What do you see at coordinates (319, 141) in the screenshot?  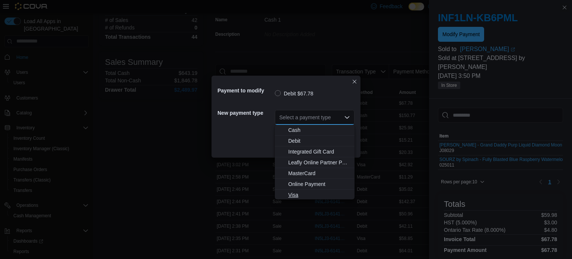 I see `span: Debit` at bounding box center [319, 141].